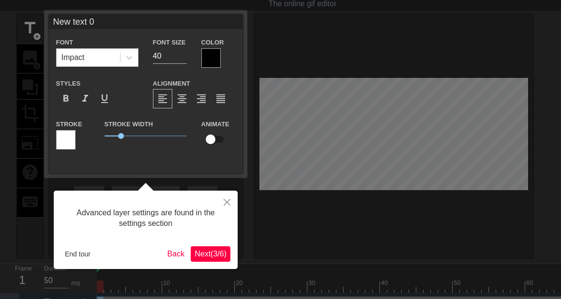 The height and width of the screenshot is (299, 561). What do you see at coordinates (210, 254) in the screenshot?
I see `span: Next ( 3 / 6 )` at bounding box center [210, 254].